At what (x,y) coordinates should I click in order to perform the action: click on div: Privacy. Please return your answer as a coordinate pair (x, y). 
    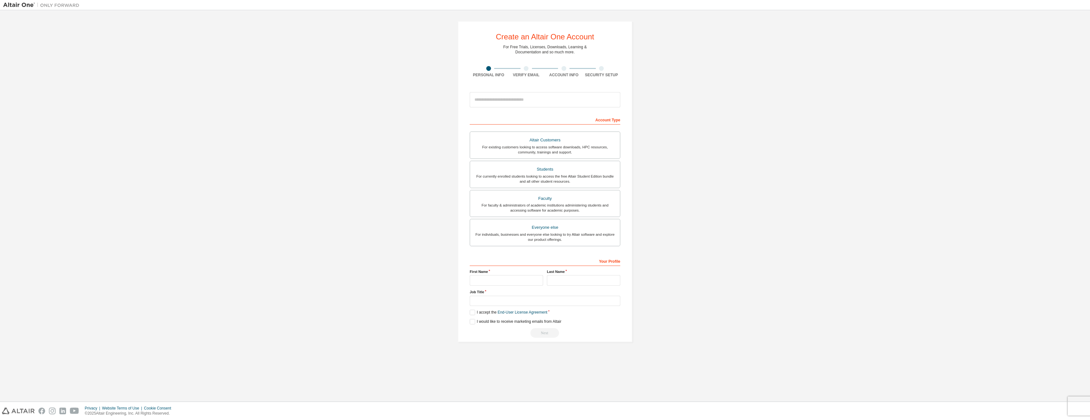
    Looking at the image, I should click on (93, 408).